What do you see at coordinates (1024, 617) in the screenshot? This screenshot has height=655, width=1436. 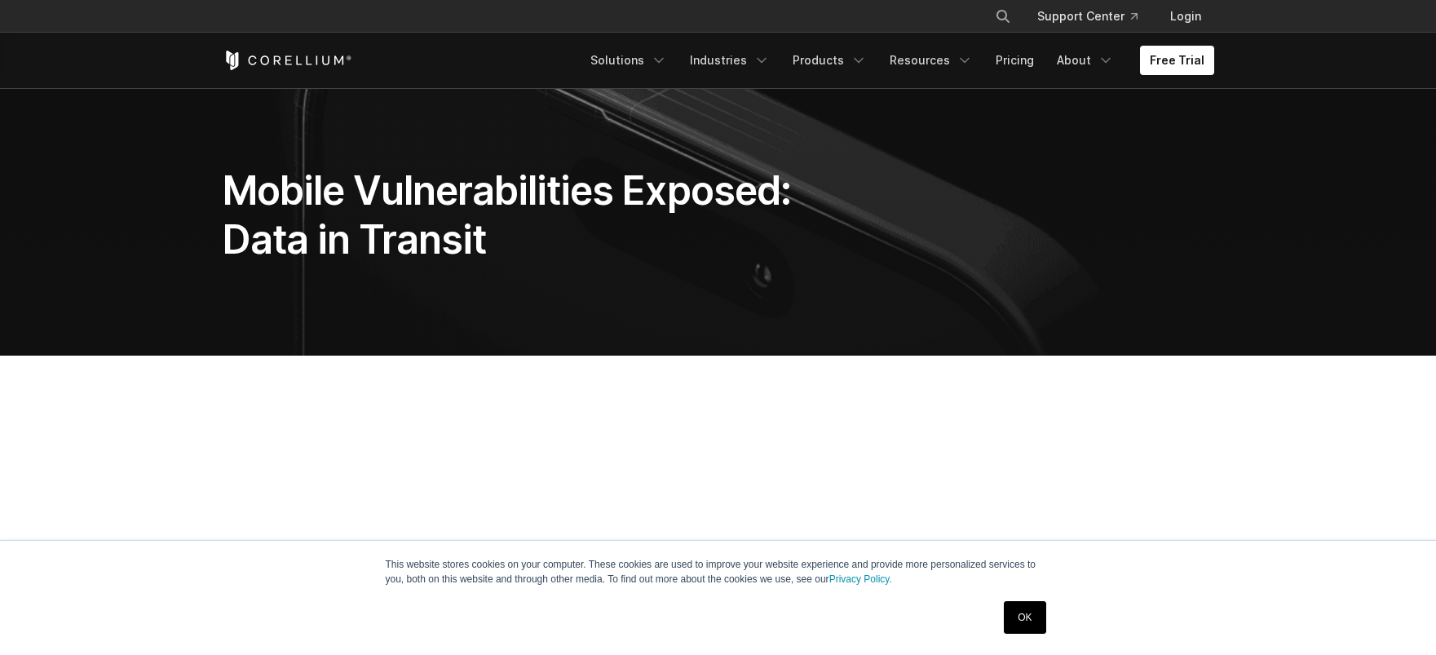 I see `a: OK` at bounding box center [1024, 617].